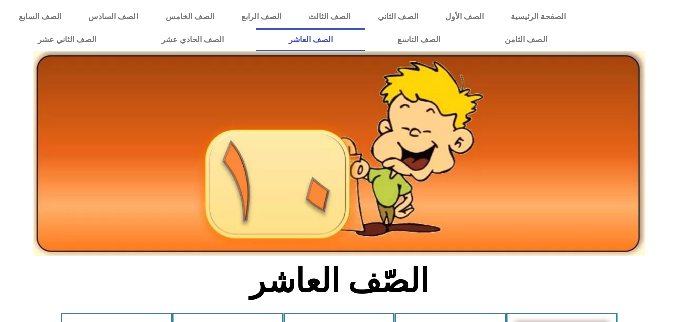  Describe the element at coordinates (329, 17) in the screenshot. I see `a: الصف الثالث` at that location.